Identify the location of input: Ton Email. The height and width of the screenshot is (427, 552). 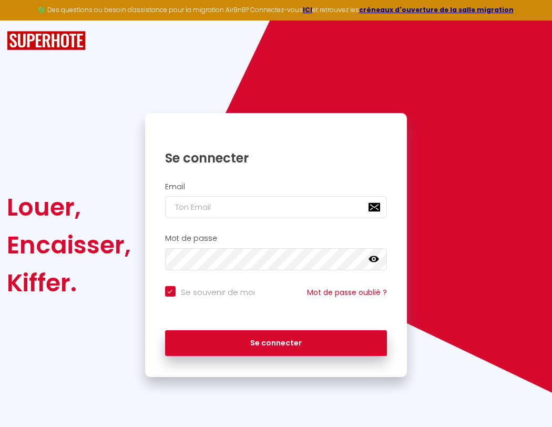
(276, 207).